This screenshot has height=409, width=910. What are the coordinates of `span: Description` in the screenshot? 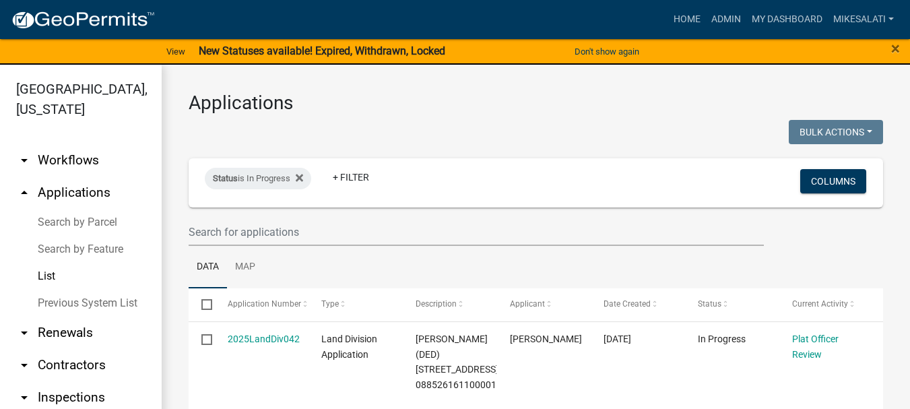 It's located at (436, 304).